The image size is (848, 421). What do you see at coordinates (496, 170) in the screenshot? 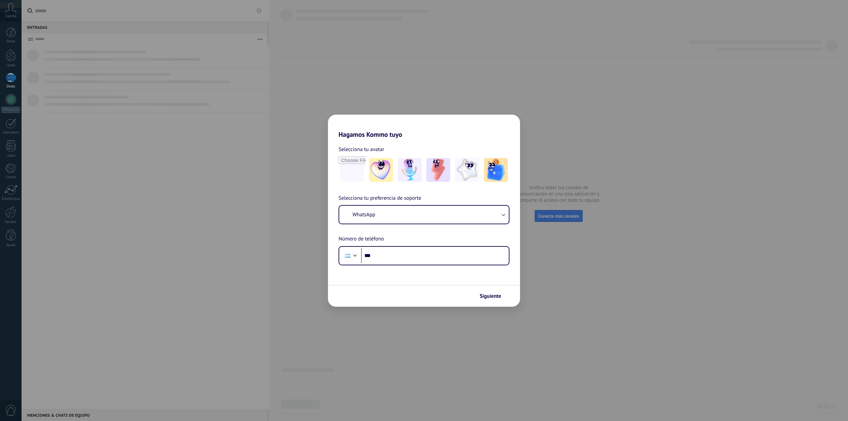
I see `img: -5.jpeg` at bounding box center [496, 170].